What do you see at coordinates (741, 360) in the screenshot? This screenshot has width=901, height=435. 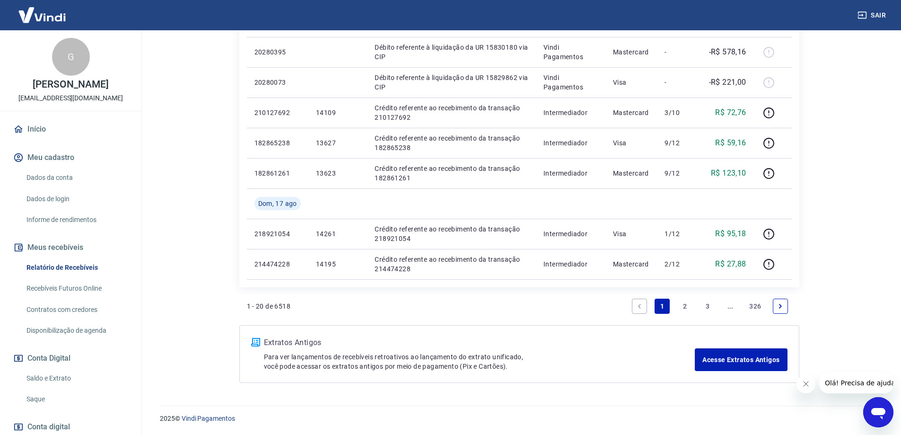 I see `a: Acesse Extratos Antigos` at bounding box center [741, 360].